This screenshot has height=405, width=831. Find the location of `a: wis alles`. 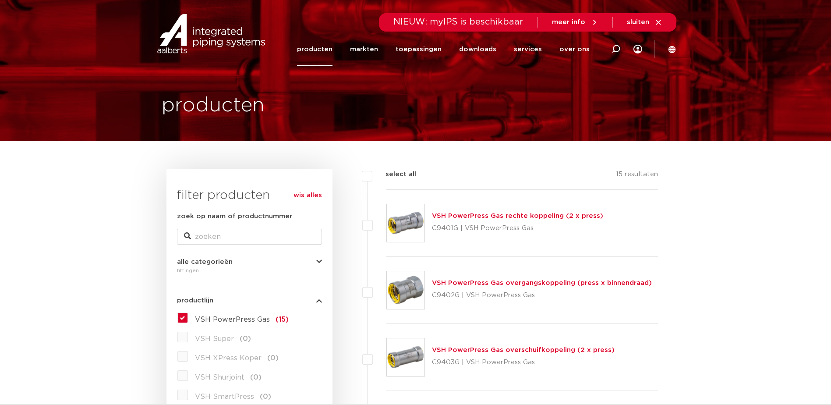

a: wis alles is located at coordinates (308, 195).